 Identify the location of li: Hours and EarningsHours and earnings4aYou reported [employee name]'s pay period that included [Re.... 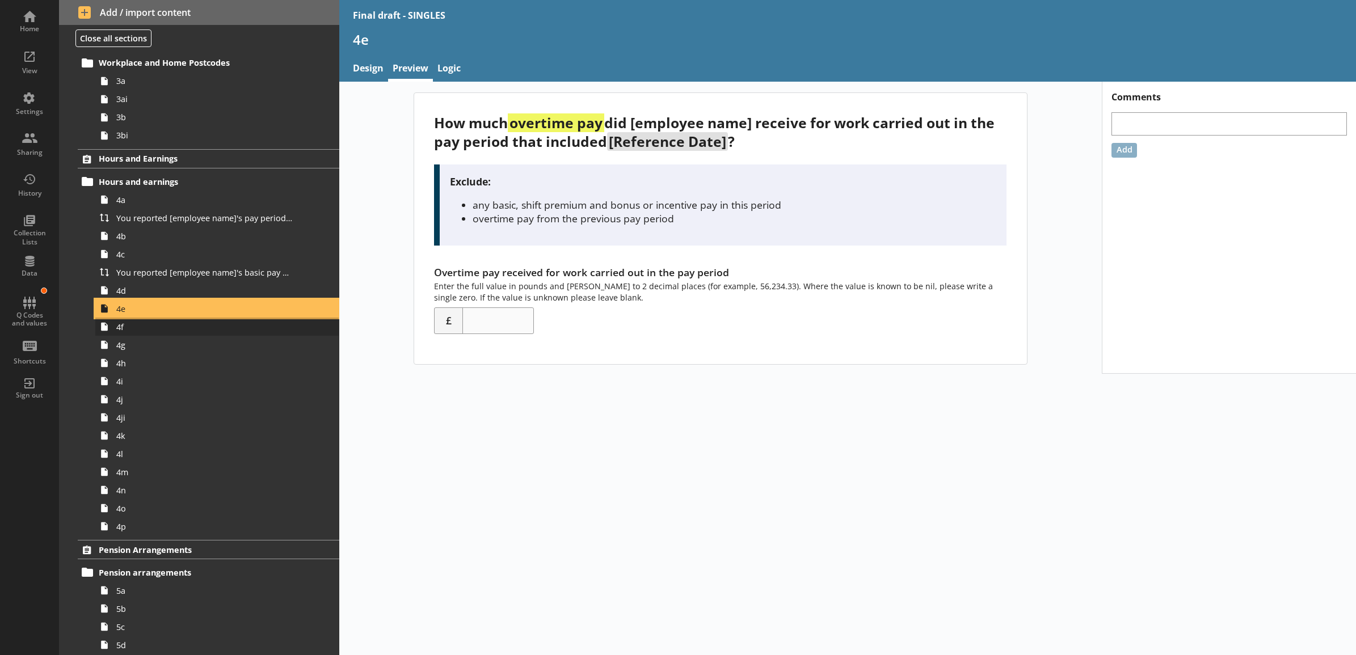
(199, 342).